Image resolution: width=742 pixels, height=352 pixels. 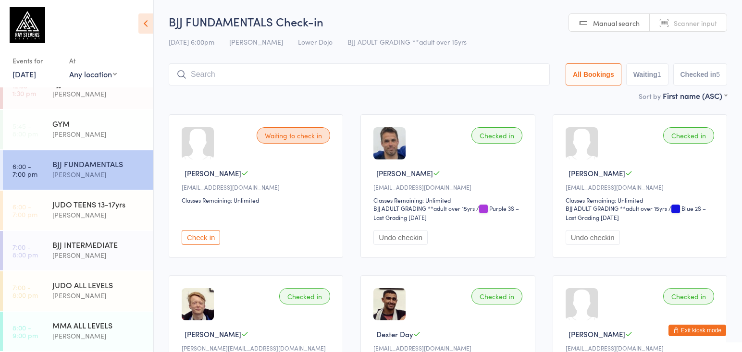 What do you see at coordinates (647, 75) in the screenshot?
I see `button: Waiting1` at bounding box center [647, 75].